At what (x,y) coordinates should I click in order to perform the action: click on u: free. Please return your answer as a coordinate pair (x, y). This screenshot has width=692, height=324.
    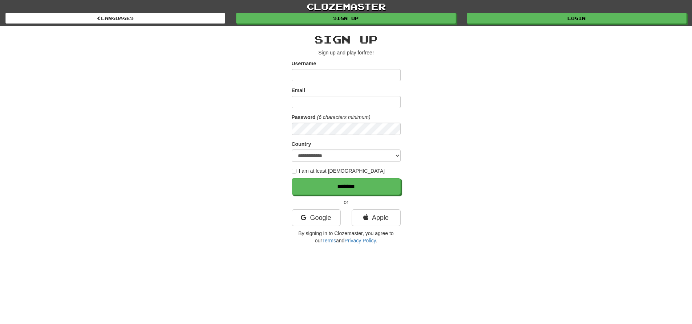
    Looking at the image, I should click on (368, 53).